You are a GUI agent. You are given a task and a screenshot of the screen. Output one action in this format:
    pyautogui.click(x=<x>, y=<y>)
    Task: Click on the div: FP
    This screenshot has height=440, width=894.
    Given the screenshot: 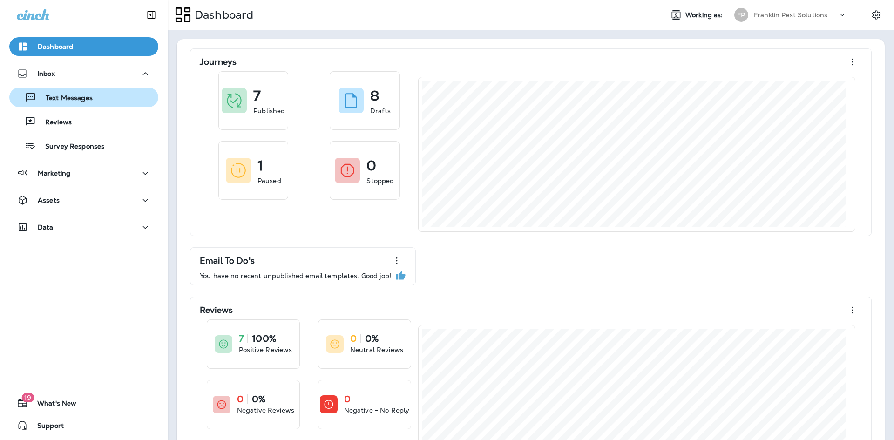 What is the action you would take?
    pyautogui.click(x=741, y=15)
    